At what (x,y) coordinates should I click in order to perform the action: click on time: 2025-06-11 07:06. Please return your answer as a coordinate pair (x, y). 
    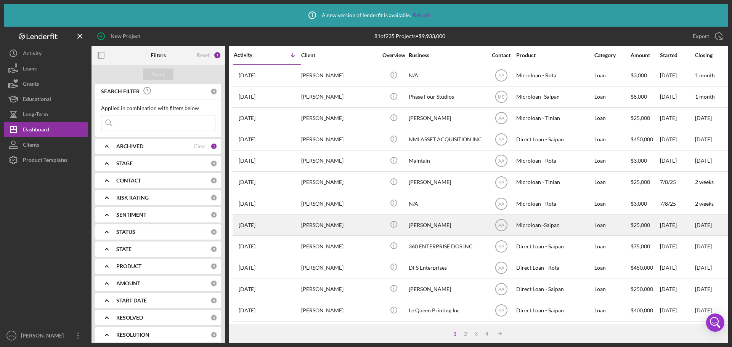
    Looking at the image, I should click on (247, 311).